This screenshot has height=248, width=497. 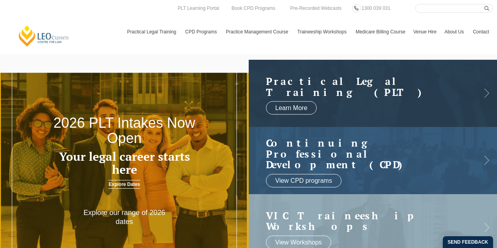 What do you see at coordinates (380, 32) in the screenshot?
I see `a: Medicare Billing Course` at bounding box center [380, 32].